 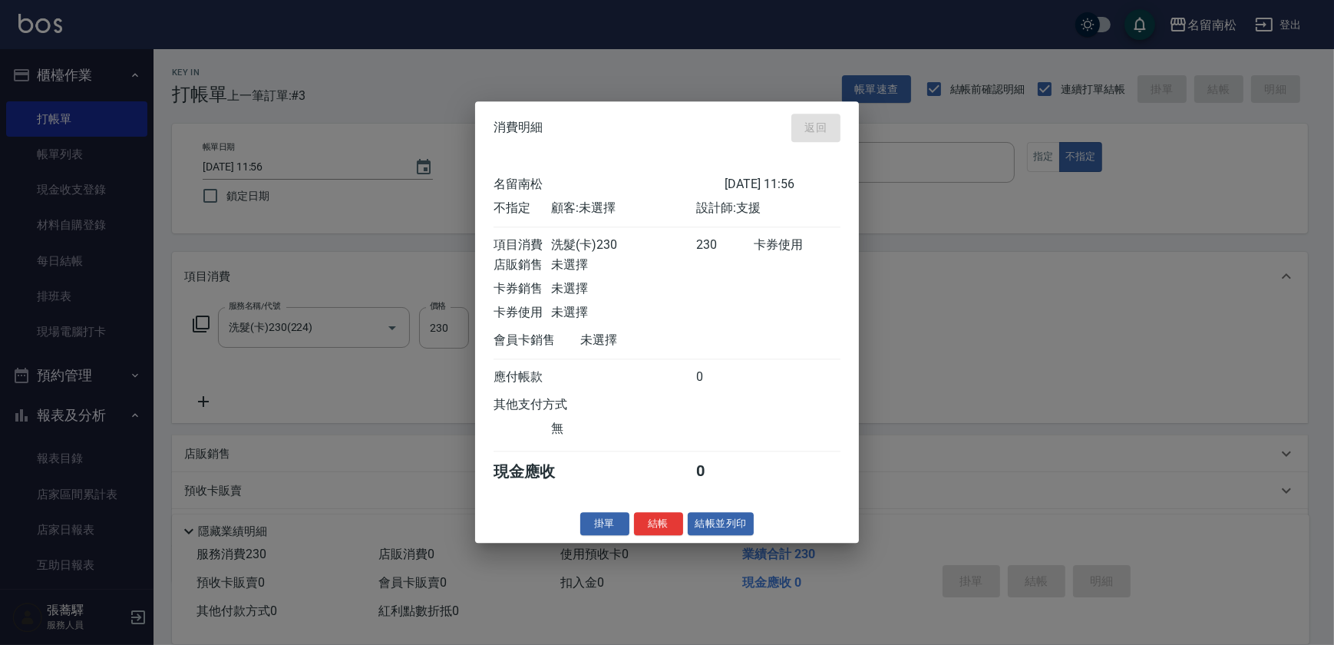 I want to click on div: 會員卡銷售, so click(x=536, y=340).